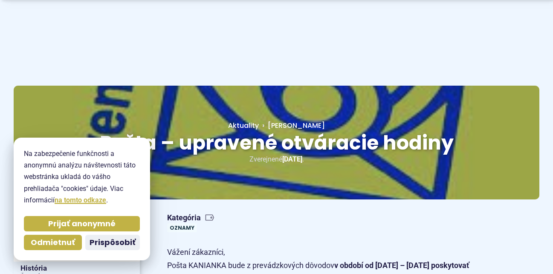 The height and width of the screenshot is (274, 553). I want to click on span: Pošta – upravené otváracie hodiny, so click(277, 143).